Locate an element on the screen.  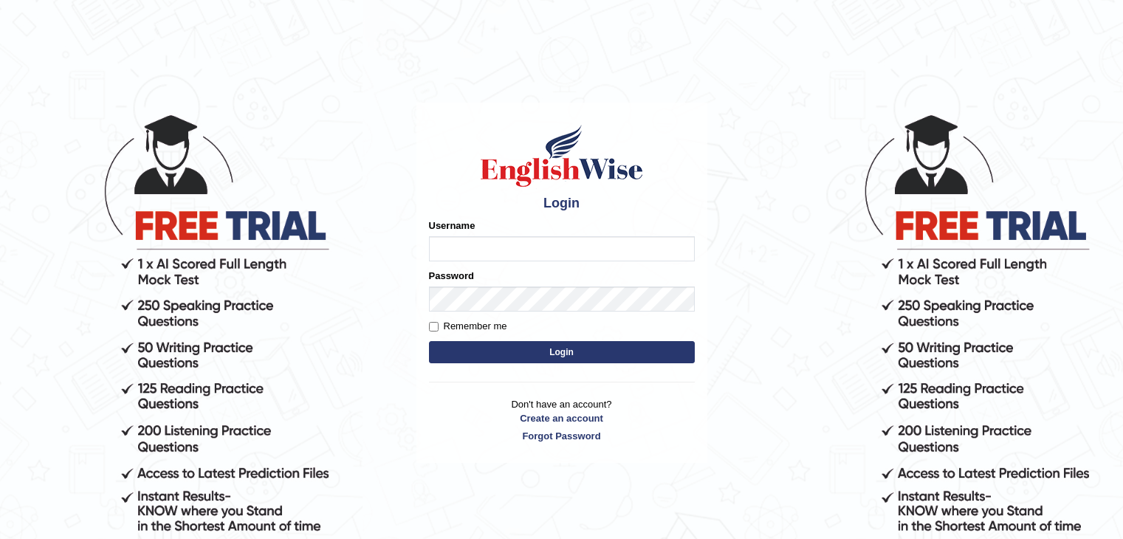
img: Logo of English Wise sign in for intelligent practice with AI is located at coordinates (562, 156).